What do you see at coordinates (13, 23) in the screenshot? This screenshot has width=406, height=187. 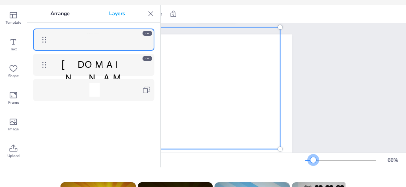 I see `span: Template` at bounding box center [13, 23].